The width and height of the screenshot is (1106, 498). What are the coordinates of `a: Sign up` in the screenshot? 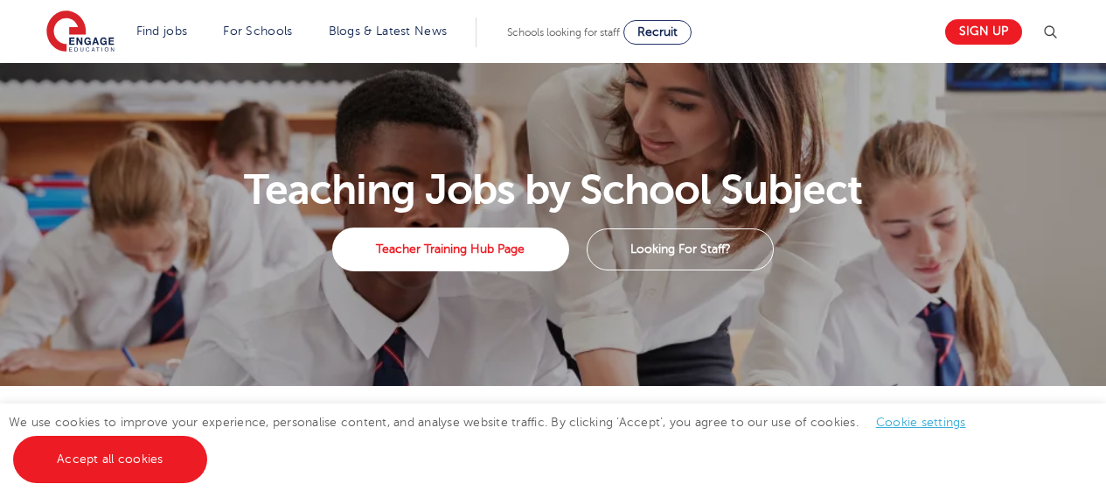 It's located at (984, 31).